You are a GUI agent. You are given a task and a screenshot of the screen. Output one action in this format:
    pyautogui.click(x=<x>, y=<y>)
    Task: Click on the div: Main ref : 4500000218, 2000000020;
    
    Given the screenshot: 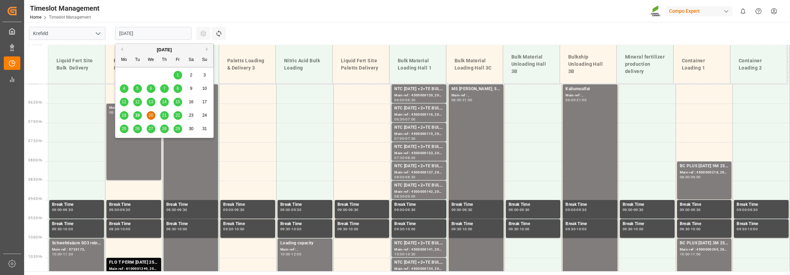 What is the action you would take?
    pyautogui.click(x=704, y=173)
    